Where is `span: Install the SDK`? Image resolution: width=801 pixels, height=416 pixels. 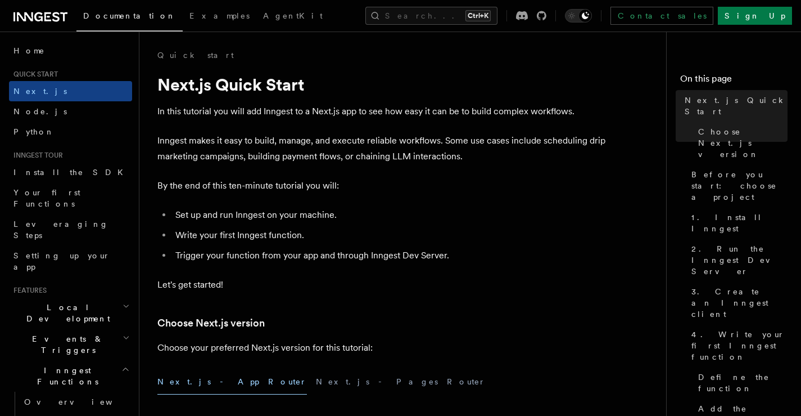
span: Install the SDK is located at coordinates (71, 172).